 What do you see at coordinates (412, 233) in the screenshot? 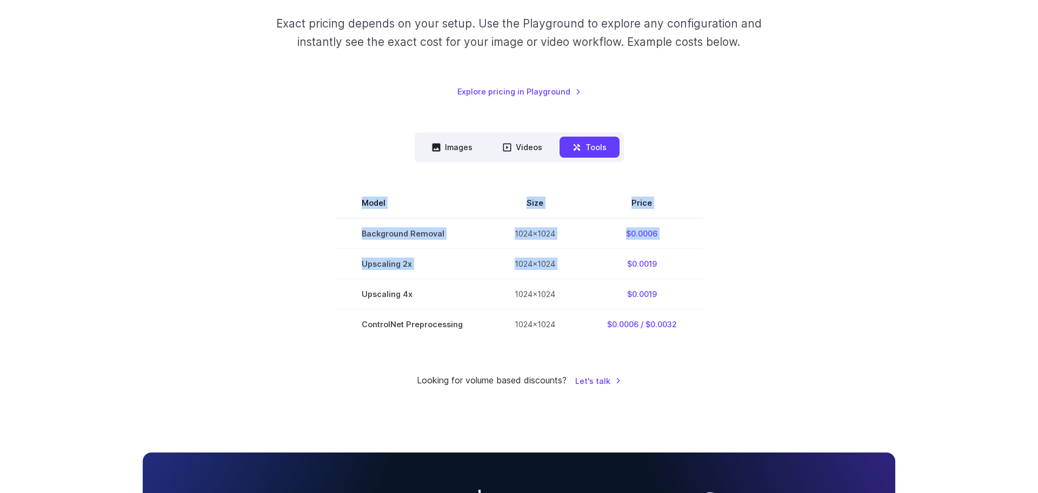
I see `td: Background Removal` at bounding box center [412, 233].